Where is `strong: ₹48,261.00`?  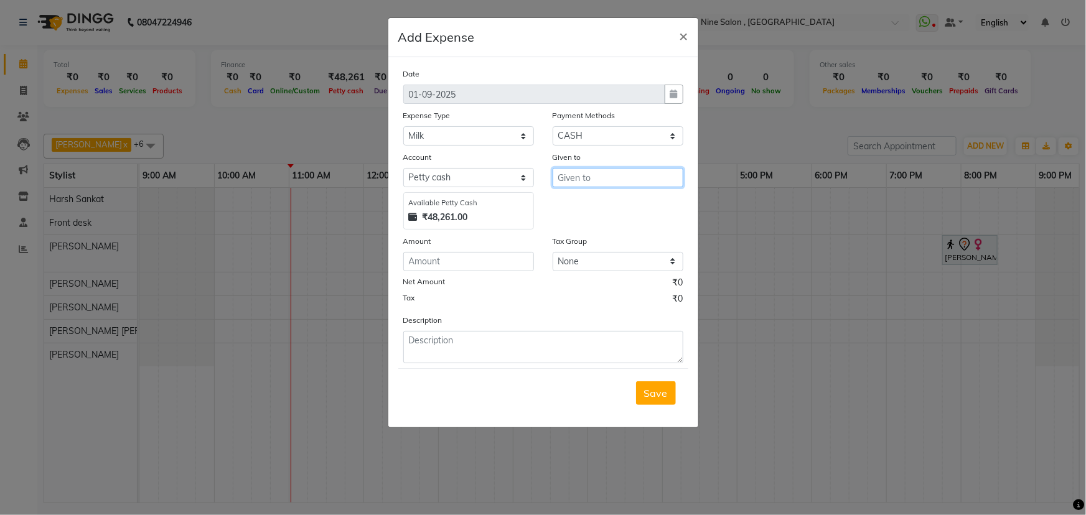 strong: ₹48,261.00 is located at coordinates (445, 217).